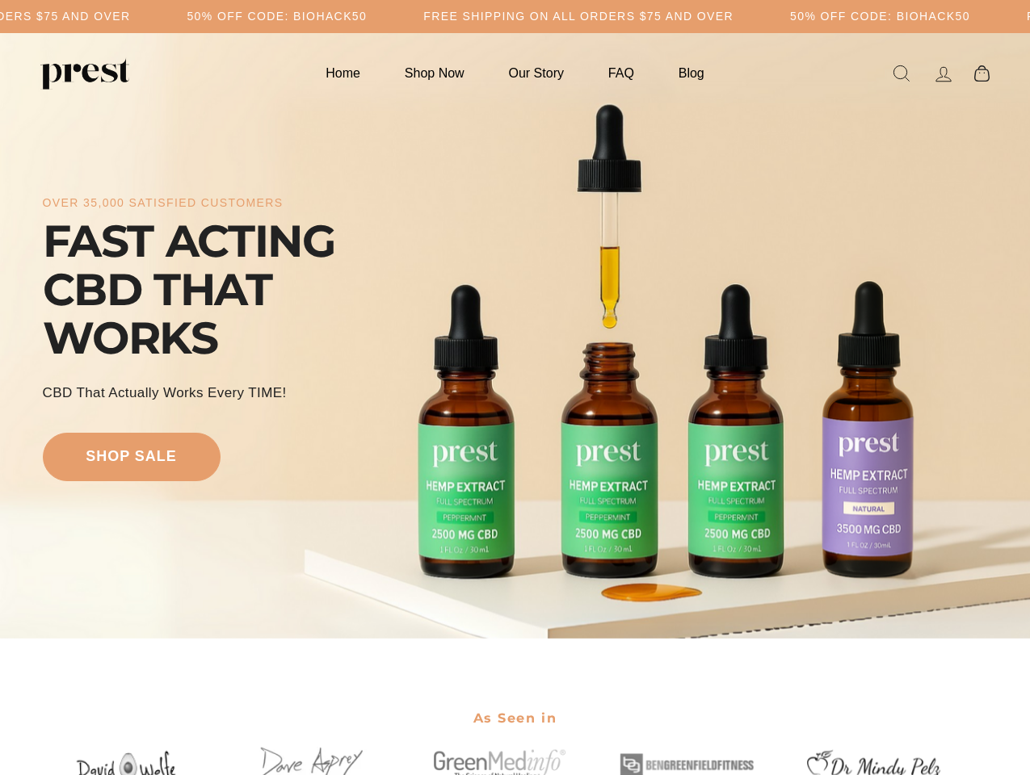 The width and height of the screenshot is (1030, 775). What do you see at coordinates (515, 718) in the screenshot?
I see `h2: As Seen in` at bounding box center [515, 718].